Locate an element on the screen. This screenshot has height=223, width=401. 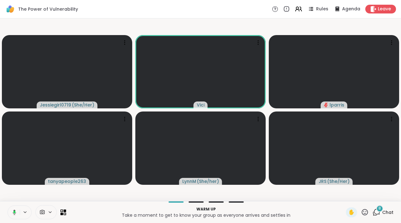
span: Leave is located at coordinates (384, 9).